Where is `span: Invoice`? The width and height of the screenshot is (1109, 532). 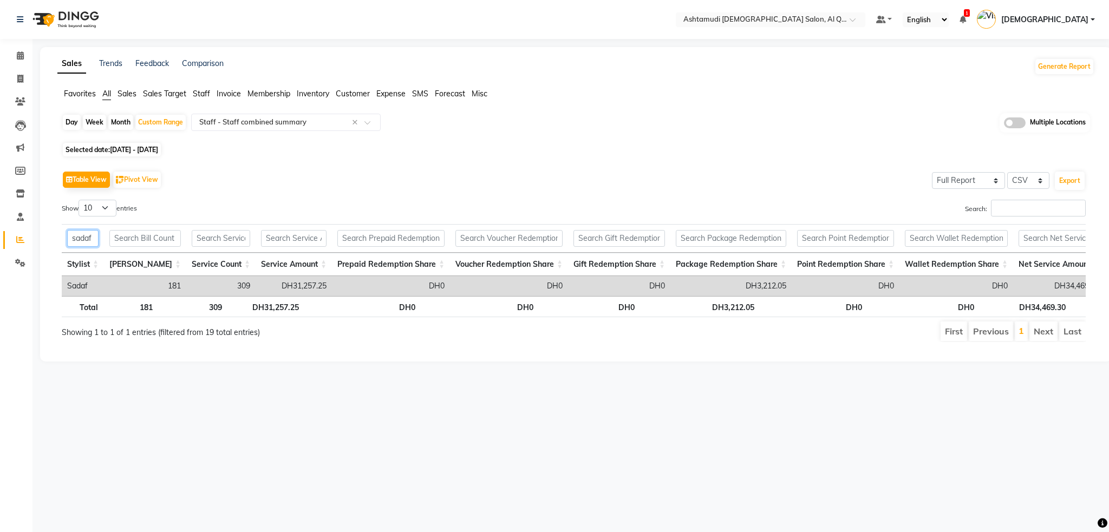
span: Invoice is located at coordinates (229, 94).